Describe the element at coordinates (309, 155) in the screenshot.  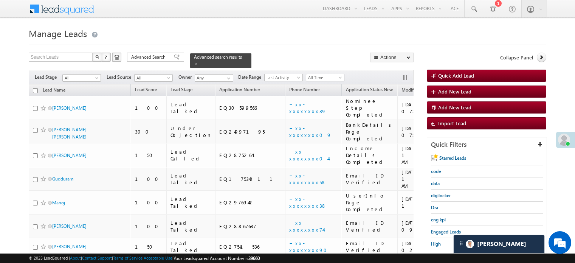
I see `a: +xx-xxxxxxxx04` at that location.